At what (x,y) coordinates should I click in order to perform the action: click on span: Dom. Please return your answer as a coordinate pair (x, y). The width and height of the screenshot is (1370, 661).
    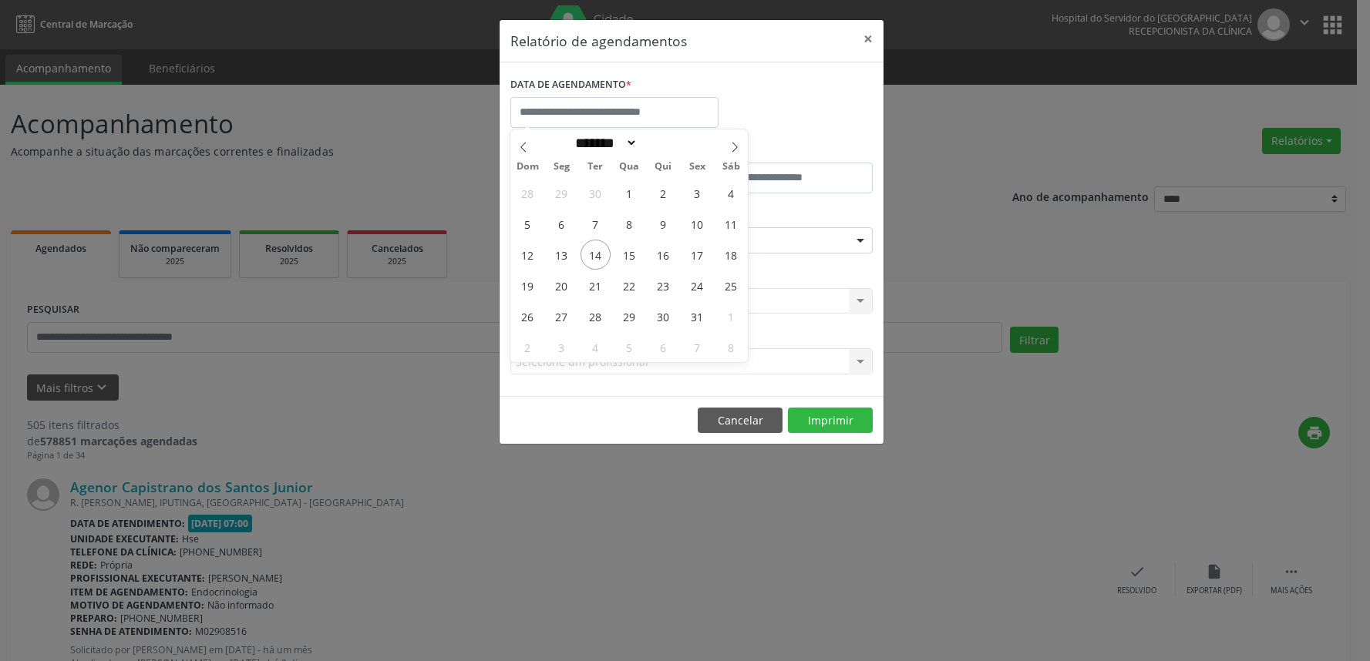
    Looking at the image, I should click on (527, 166).